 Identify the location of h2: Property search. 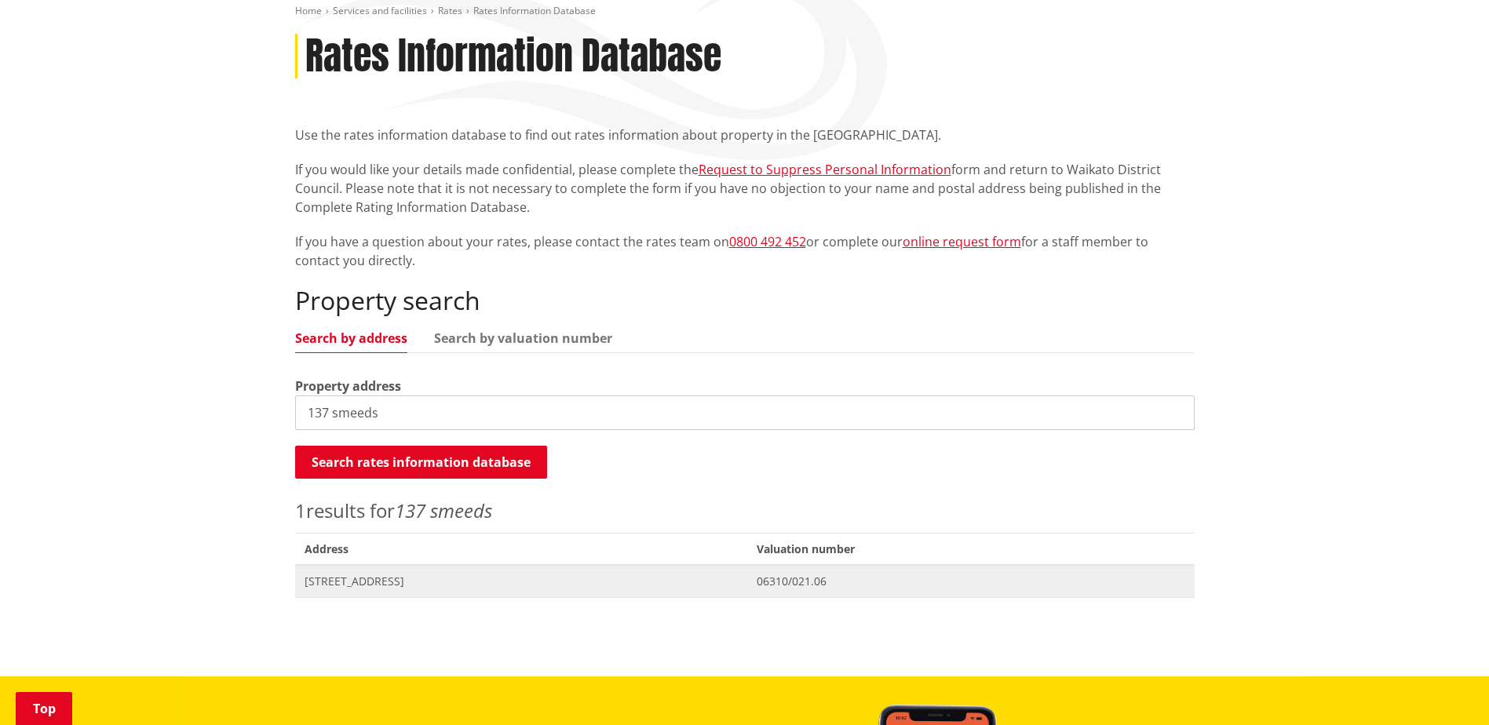
(745, 301).